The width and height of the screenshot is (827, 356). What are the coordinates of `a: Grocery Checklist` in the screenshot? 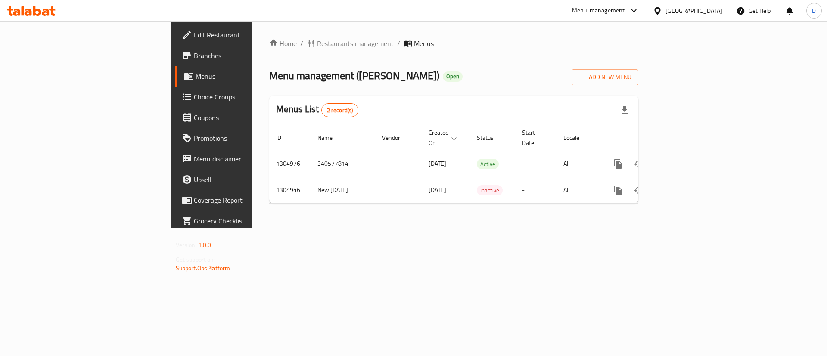 It's located at (242, 221).